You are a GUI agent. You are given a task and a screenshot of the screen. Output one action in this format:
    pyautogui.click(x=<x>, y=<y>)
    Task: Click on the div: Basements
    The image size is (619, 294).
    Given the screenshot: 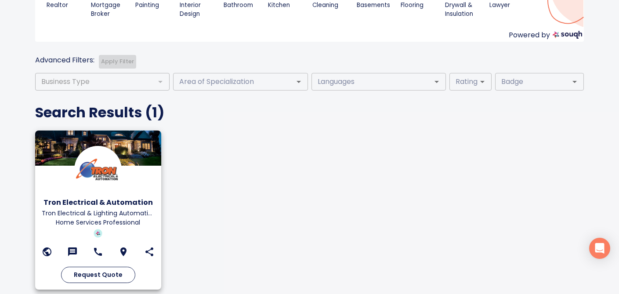 What is the action you would take?
    pyautogui.click(x=376, y=5)
    